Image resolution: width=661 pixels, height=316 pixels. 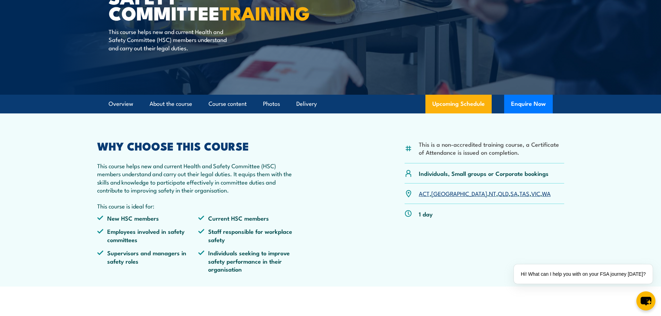 What do you see at coordinates (249, 261) in the screenshot?
I see `li: Individuals seeking to improve safety performance in their organisation` at bounding box center [249, 261].